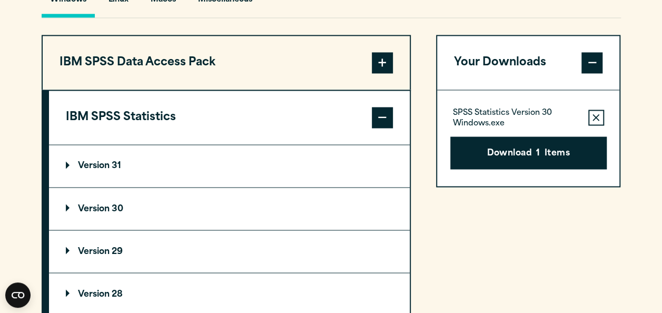 This screenshot has height=313, width=662. Describe the element at coordinates (528, 153) in the screenshot. I see `button: Download1Items` at that location.